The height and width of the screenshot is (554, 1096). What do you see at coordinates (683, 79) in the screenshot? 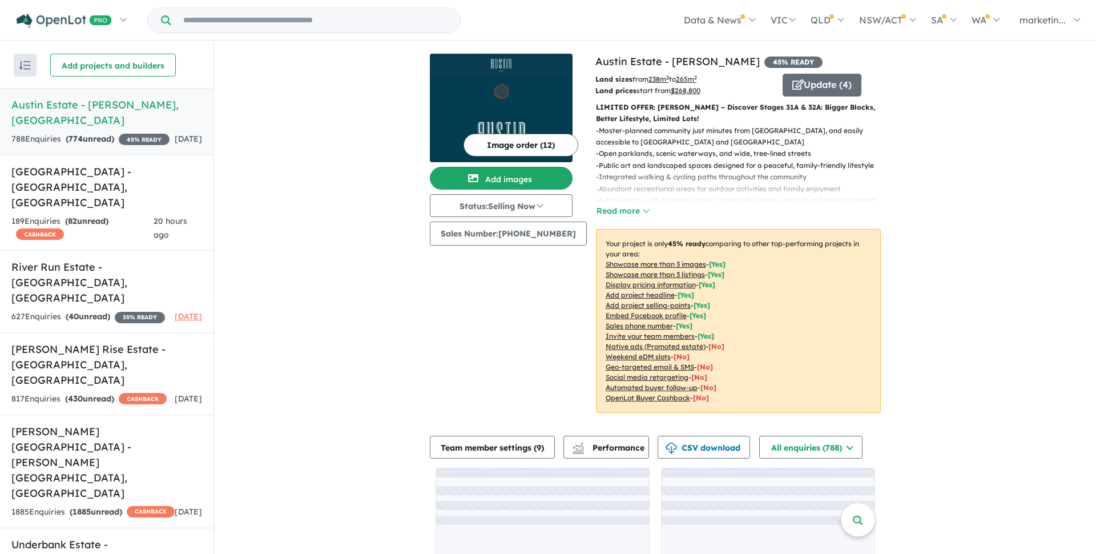
I see `span: to` at bounding box center [683, 79].